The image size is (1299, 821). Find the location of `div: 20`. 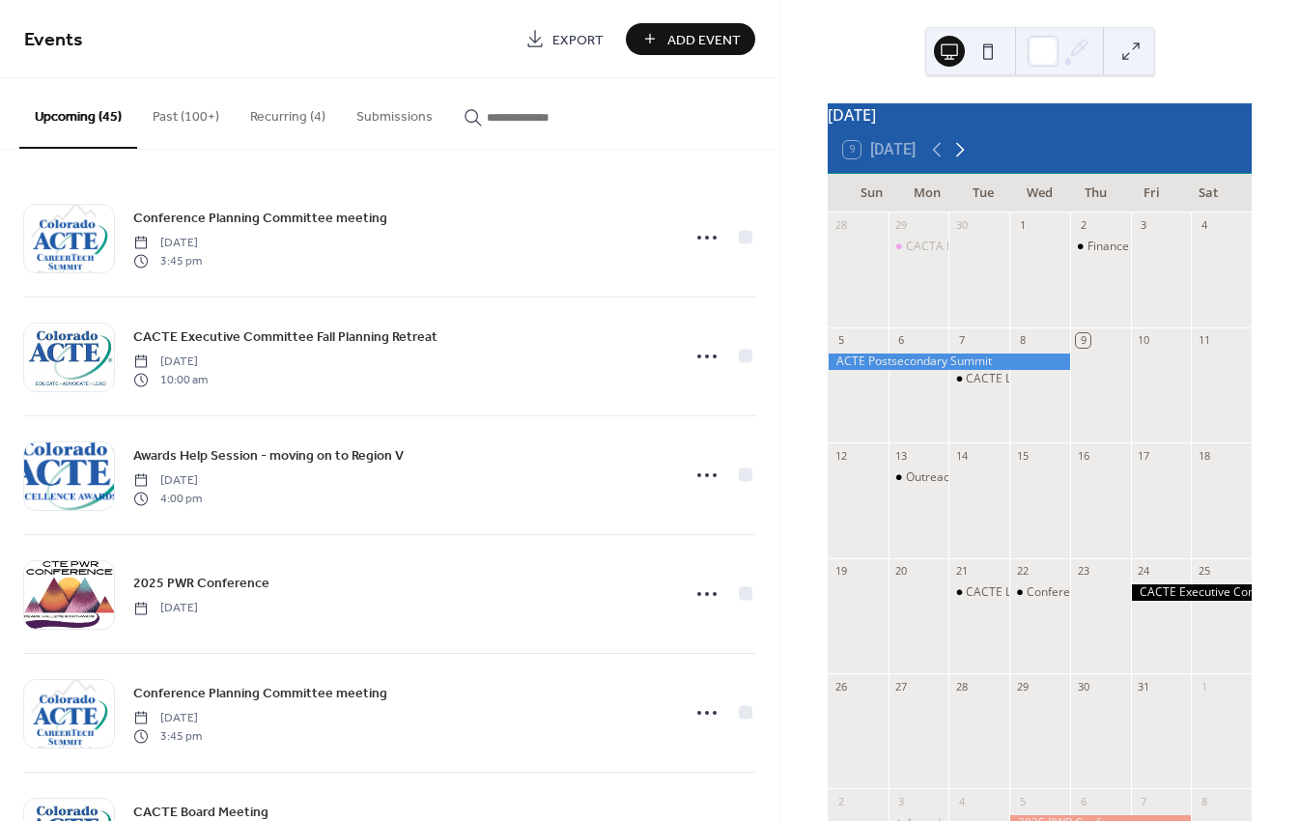

div: 20 is located at coordinates (901, 571).